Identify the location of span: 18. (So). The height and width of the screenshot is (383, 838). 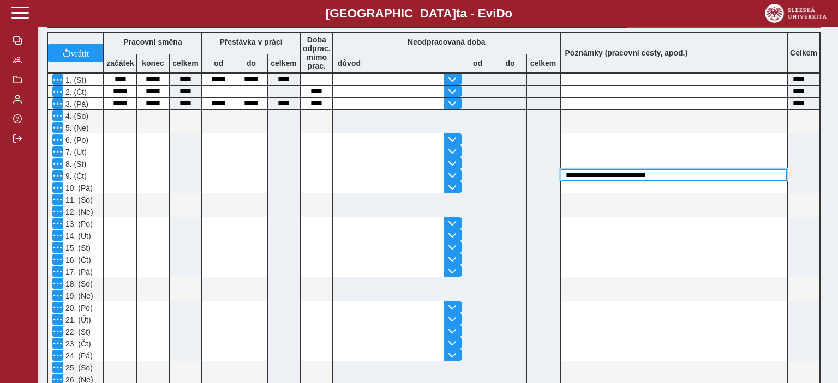
(78, 284).